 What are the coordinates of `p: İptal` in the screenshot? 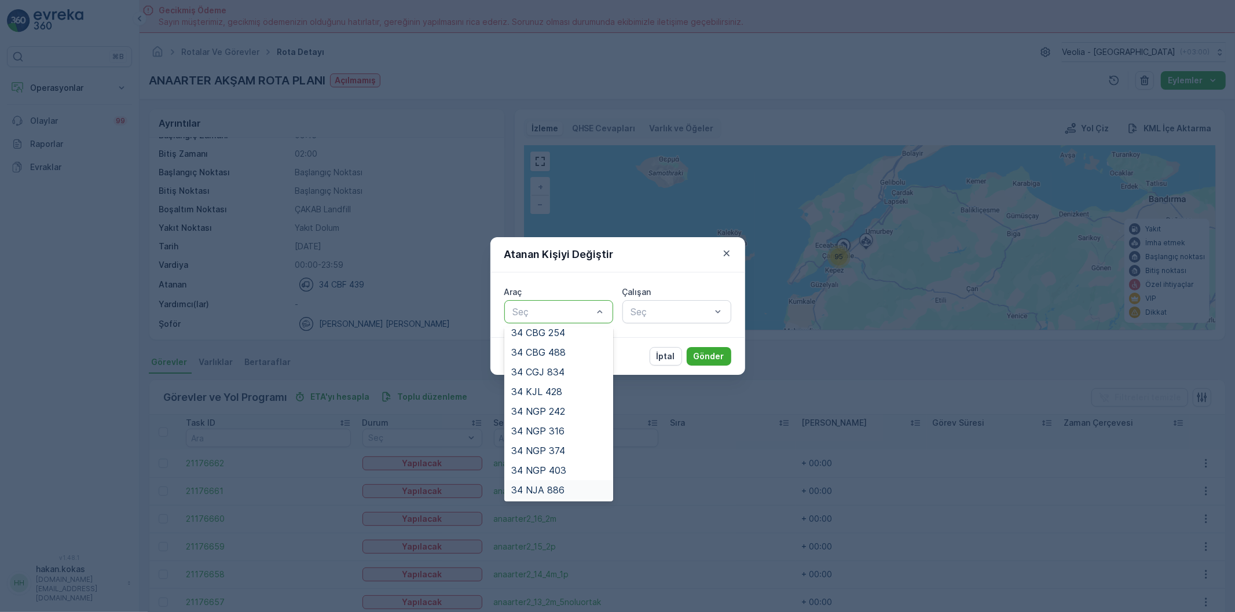 It's located at (666, 357).